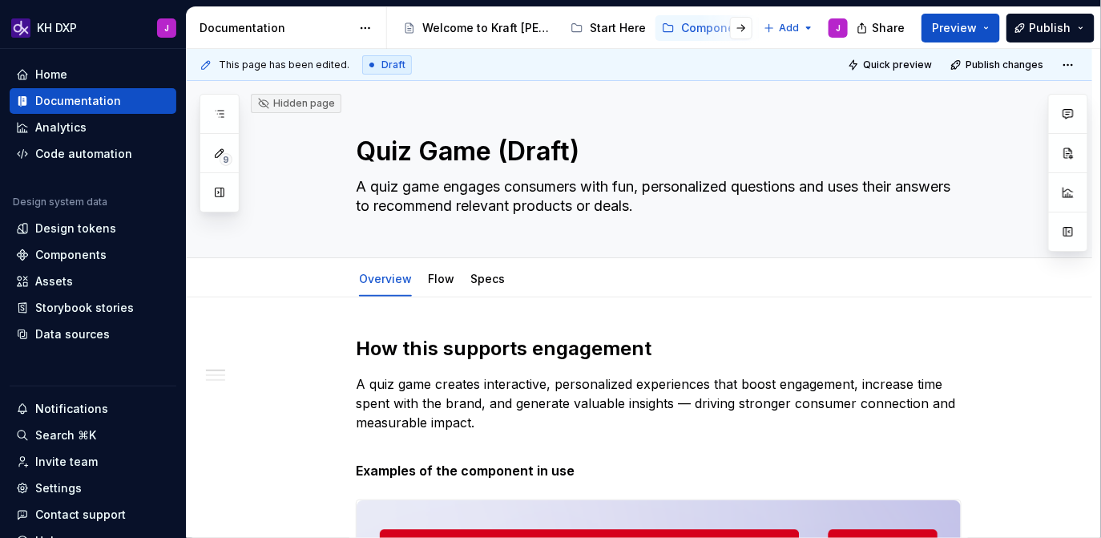 This screenshot has height=538, width=1101. Describe the element at coordinates (897, 65) in the screenshot. I see `span: Quick preview` at that location.